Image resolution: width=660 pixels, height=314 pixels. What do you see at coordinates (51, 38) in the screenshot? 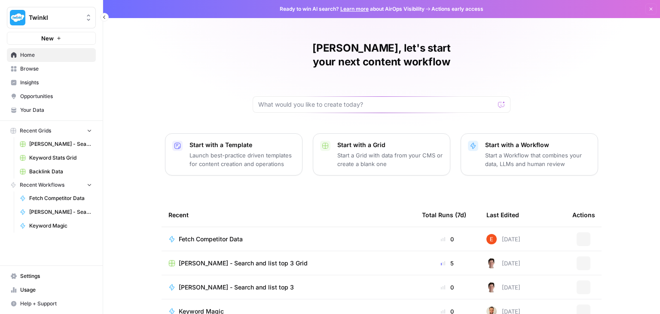
I see `button: New` at bounding box center [51, 38].